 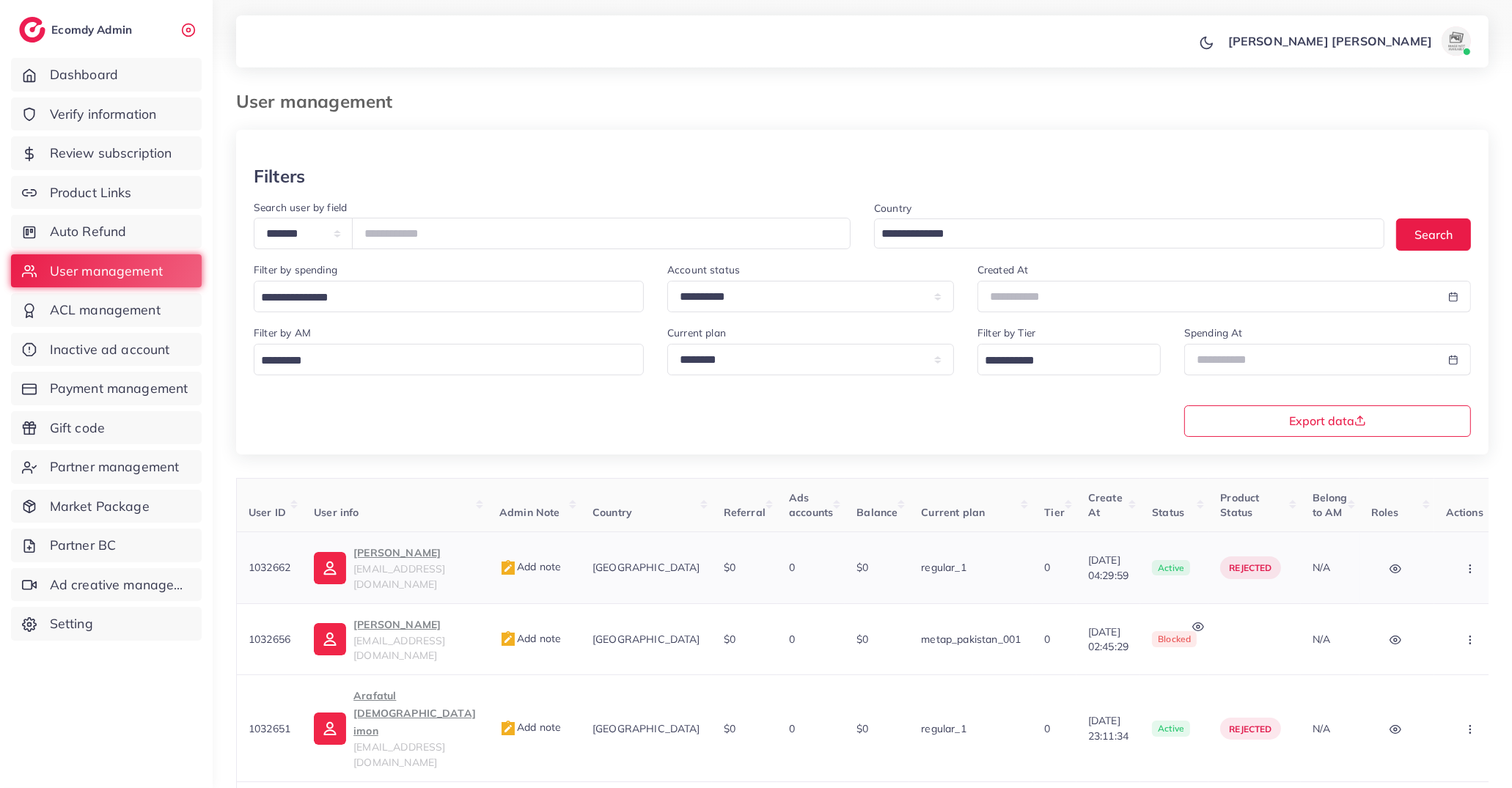 I want to click on span: Balance, so click(x=876, y=512).